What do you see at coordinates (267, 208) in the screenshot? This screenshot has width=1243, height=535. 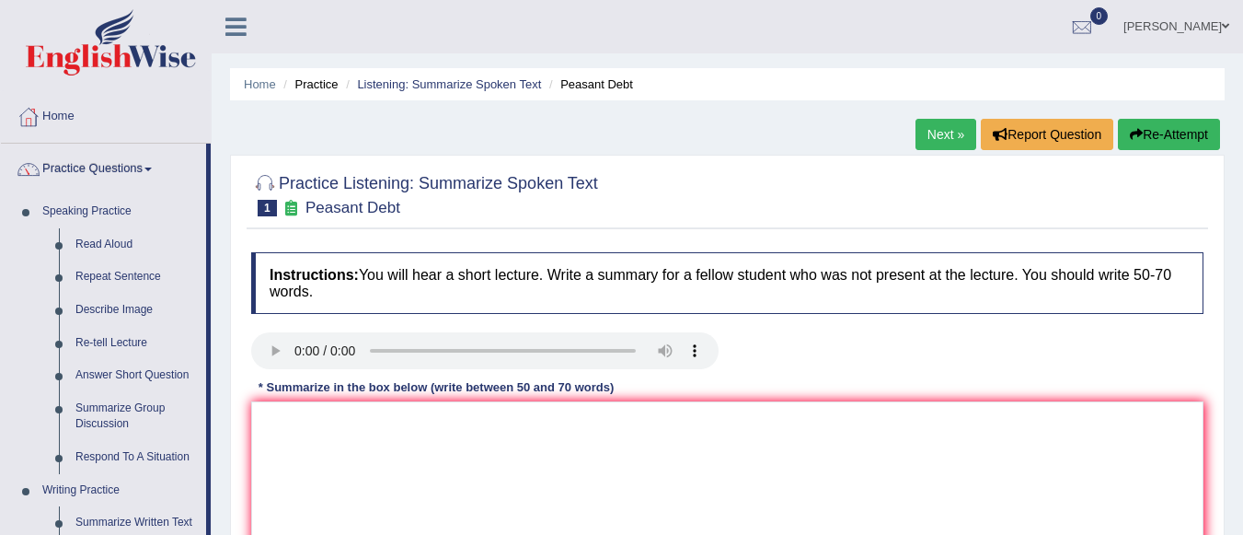 I see `span: 1` at bounding box center [267, 208].